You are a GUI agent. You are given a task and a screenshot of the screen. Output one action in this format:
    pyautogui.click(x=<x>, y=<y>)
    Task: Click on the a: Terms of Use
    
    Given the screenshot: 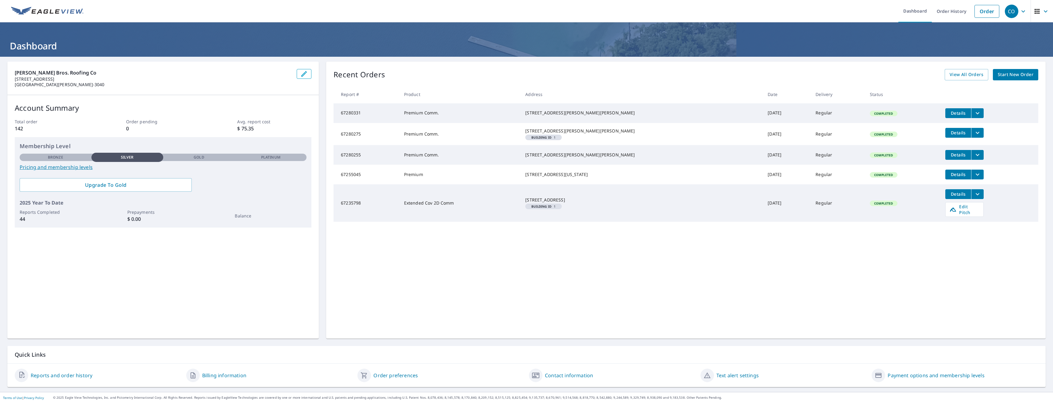 What is the action you would take?
    pyautogui.click(x=13, y=398)
    